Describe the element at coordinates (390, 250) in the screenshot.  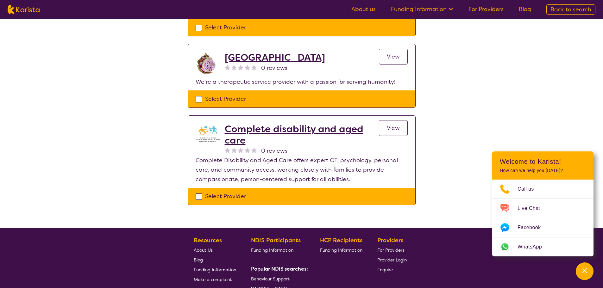
I see `span: For Providers` at that location.